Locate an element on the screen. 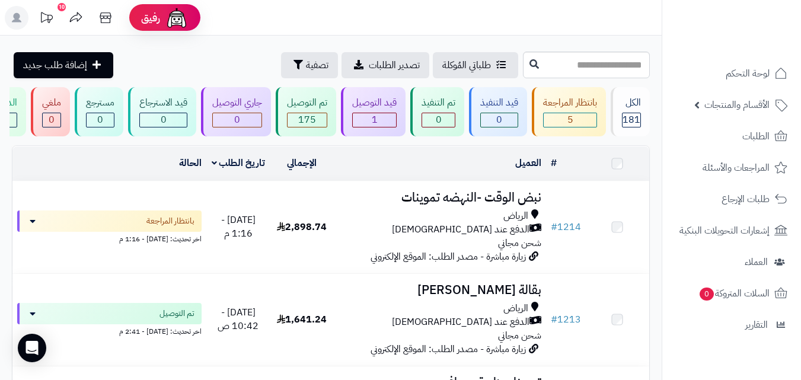 The width and height of the screenshot is (801, 380). span: الأقسام والمنتجات is located at coordinates (737, 105).